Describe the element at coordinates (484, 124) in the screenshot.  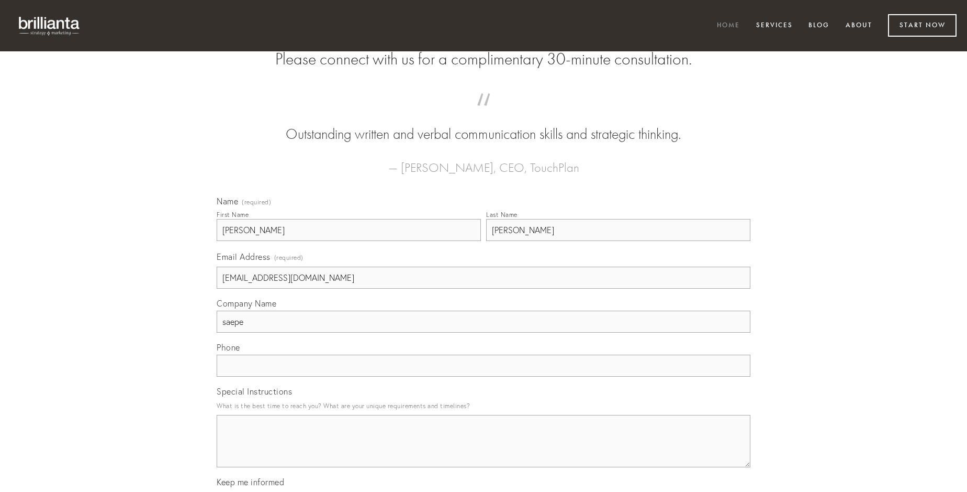
I see `blockquote: Outstanding written and verbal communication skills and strategic thinking.` at that location.